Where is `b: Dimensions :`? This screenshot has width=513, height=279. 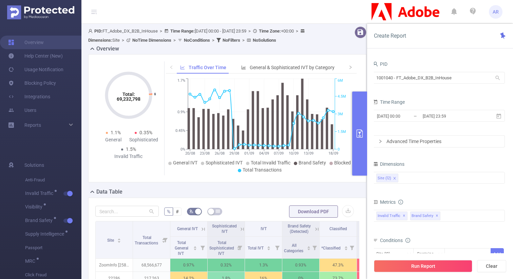
b: Dimensions : is located at coordinates (100, 40).